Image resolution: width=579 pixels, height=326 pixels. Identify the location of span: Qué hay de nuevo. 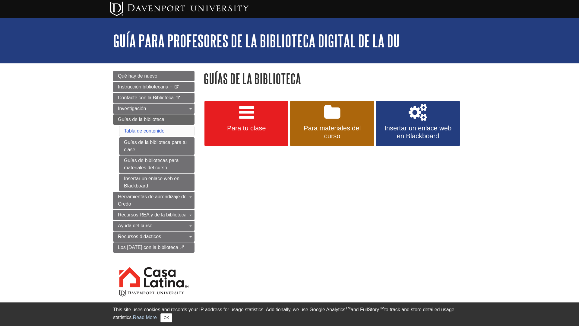
(138, 76).